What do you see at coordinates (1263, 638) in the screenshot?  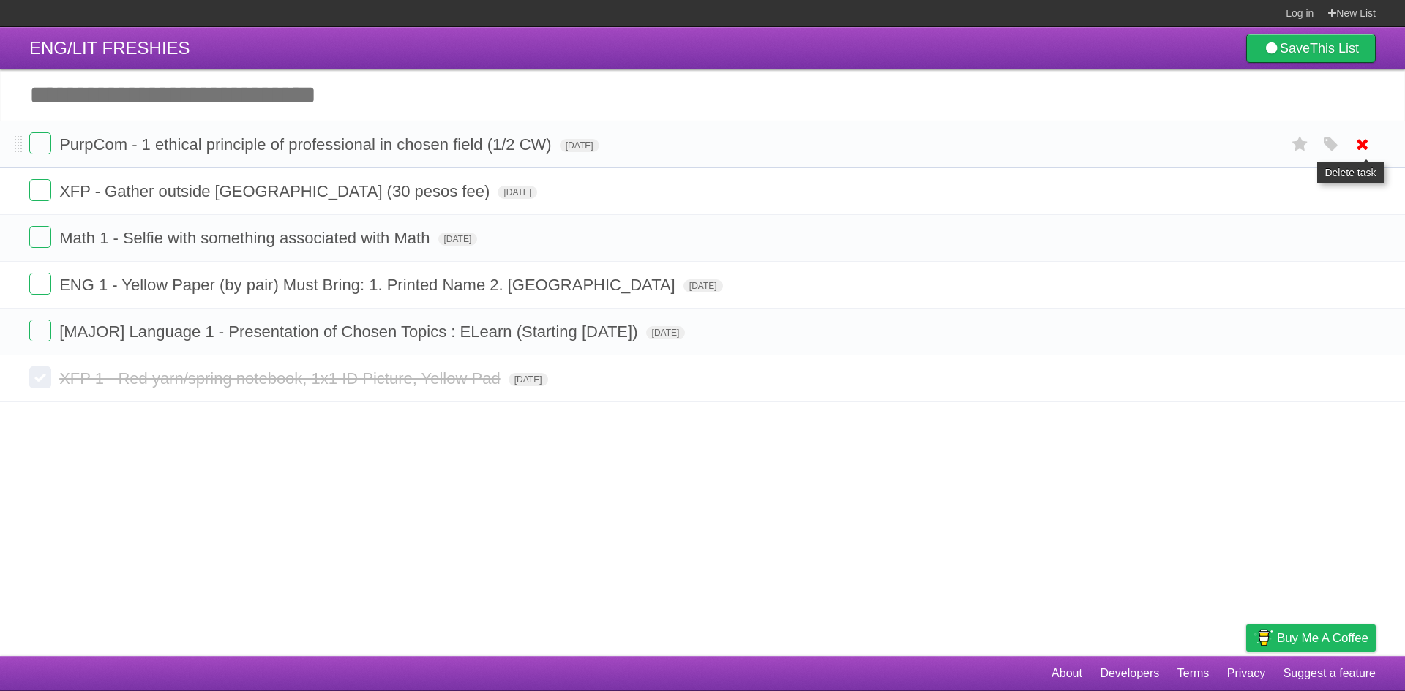 I see `img: Buy me a coffee` at bounding box center [1263, 638].